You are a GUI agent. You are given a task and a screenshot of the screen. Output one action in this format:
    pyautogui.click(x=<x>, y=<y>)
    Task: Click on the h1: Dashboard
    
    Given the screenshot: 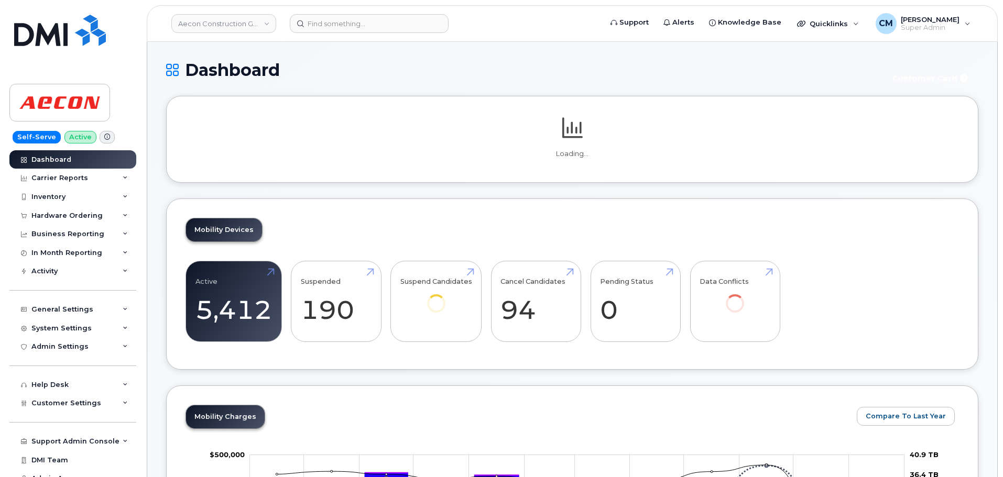 What is the action you would take?
    pyautogui.click(x=522, y=70)
    